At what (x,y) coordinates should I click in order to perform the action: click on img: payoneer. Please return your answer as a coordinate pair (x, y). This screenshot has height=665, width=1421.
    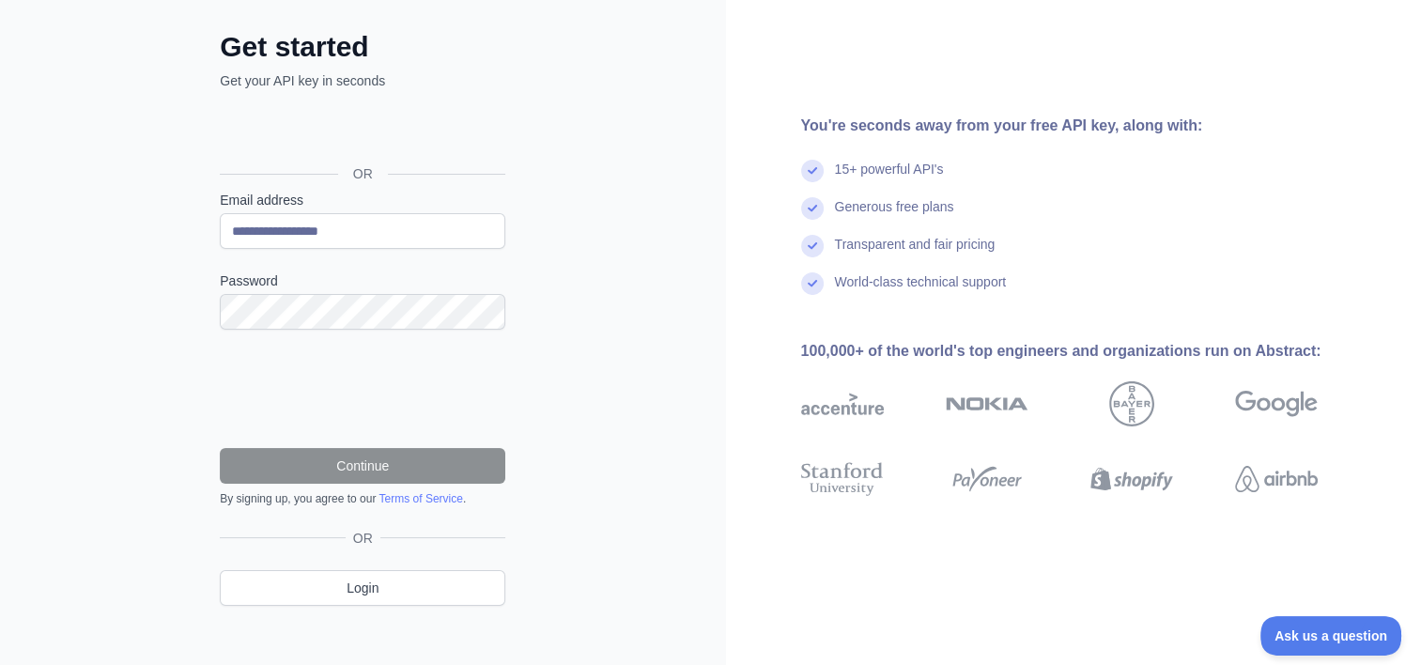
    Looking at the image, I should click on (987, 479).